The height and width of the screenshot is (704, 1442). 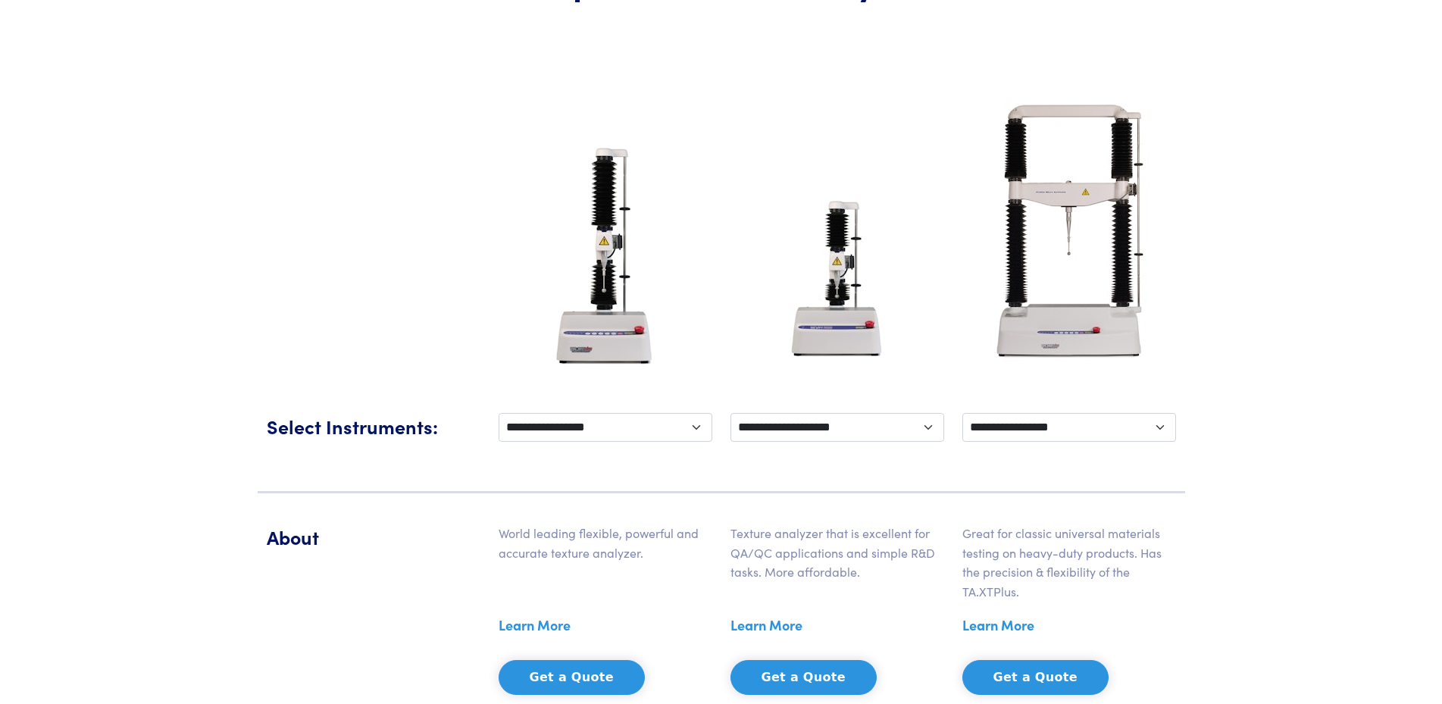 I want to click on h5: Select Instruments:, so click(x=374, y=426).